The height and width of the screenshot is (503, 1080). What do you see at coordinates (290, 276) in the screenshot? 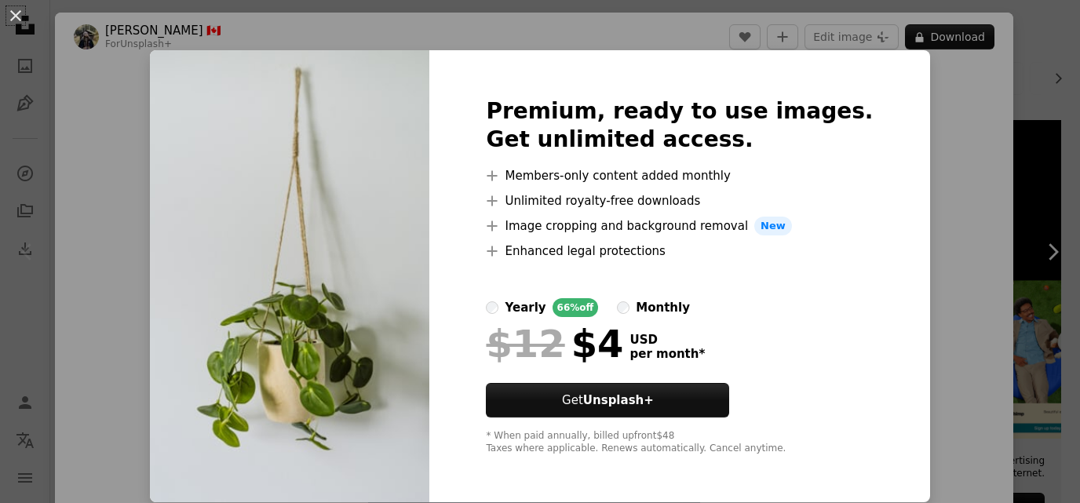
I see `img: premium_photo-1674237276485-f1e5af1fe878` at bounding box center [290, 276].